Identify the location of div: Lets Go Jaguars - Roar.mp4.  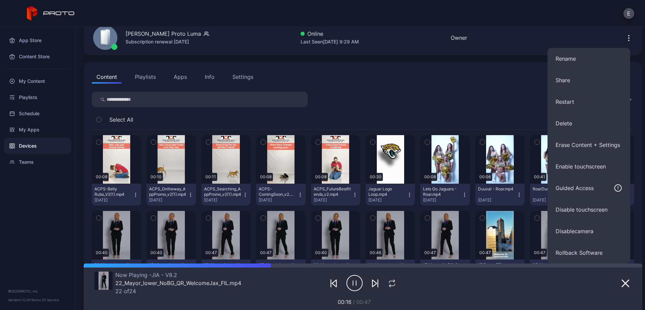
(441, 192).